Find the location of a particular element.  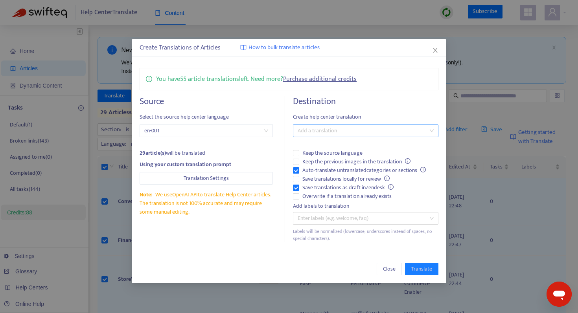

span: Select the source help center language is located at coordinates (206, 117).